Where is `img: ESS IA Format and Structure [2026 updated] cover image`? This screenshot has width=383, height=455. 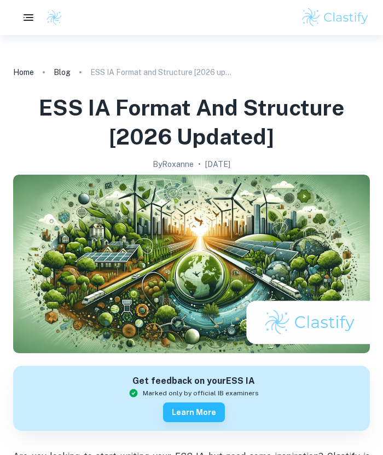
img: ESS IA Format and Structure [2026 updated] cover image is located at coordinates (192, 264).